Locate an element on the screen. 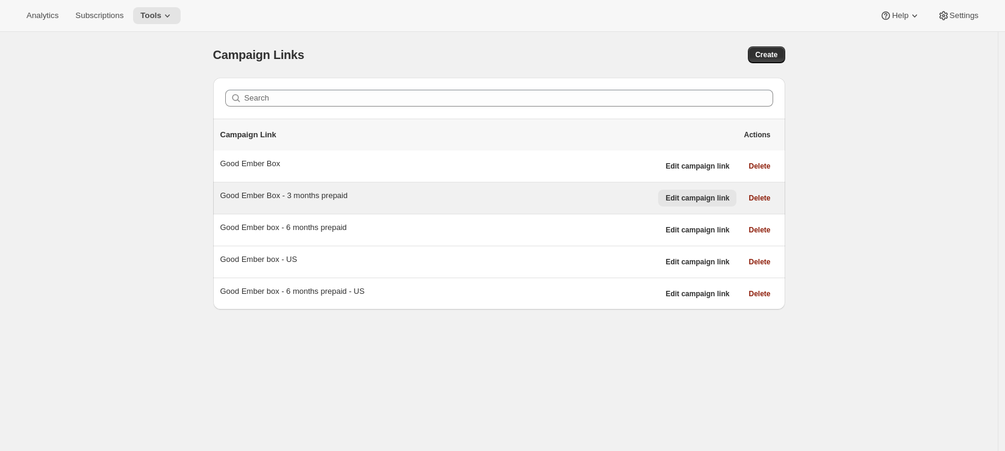 The image size is (1005, 451). div: Campaign Link is located at coordinates (479, 135).